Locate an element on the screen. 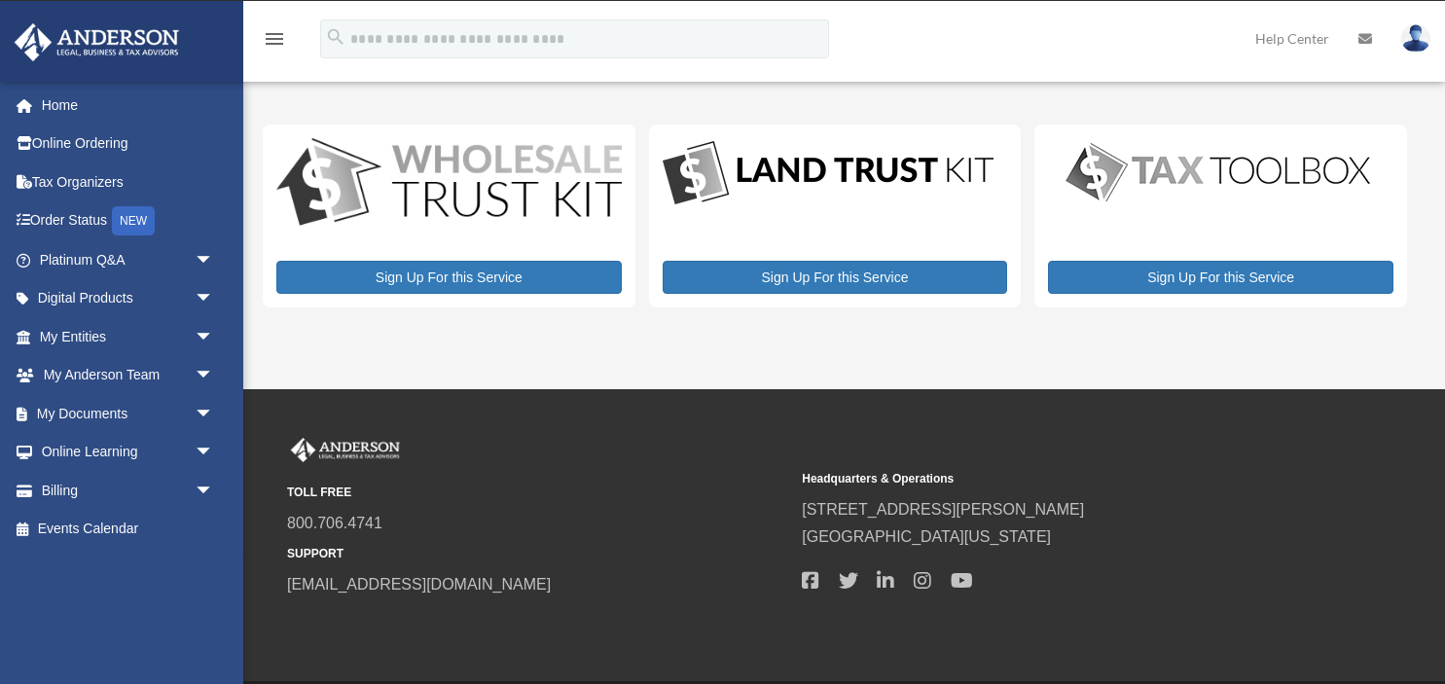 This screenshot has height=684, width=1445. img: User Pic is located at coordinates (1416, 38).